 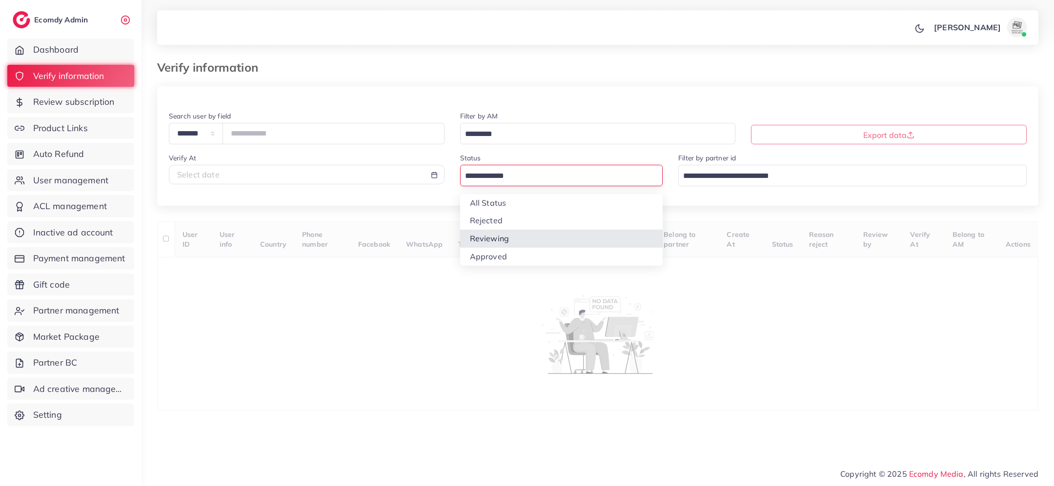 I want to click on li: All Status, so click(x=561, y=203).